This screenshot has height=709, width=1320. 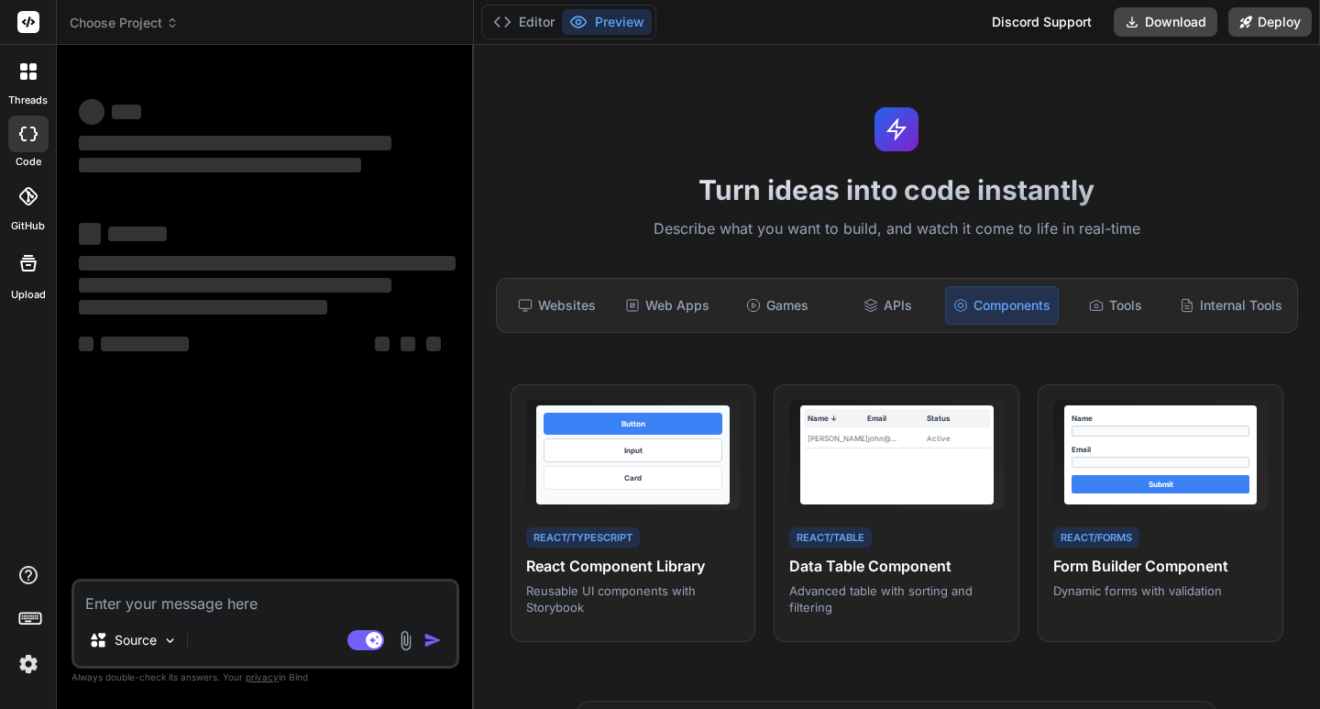 I want to click on p: Advanced table with sorting and filtering, so click(x=897, y=599).